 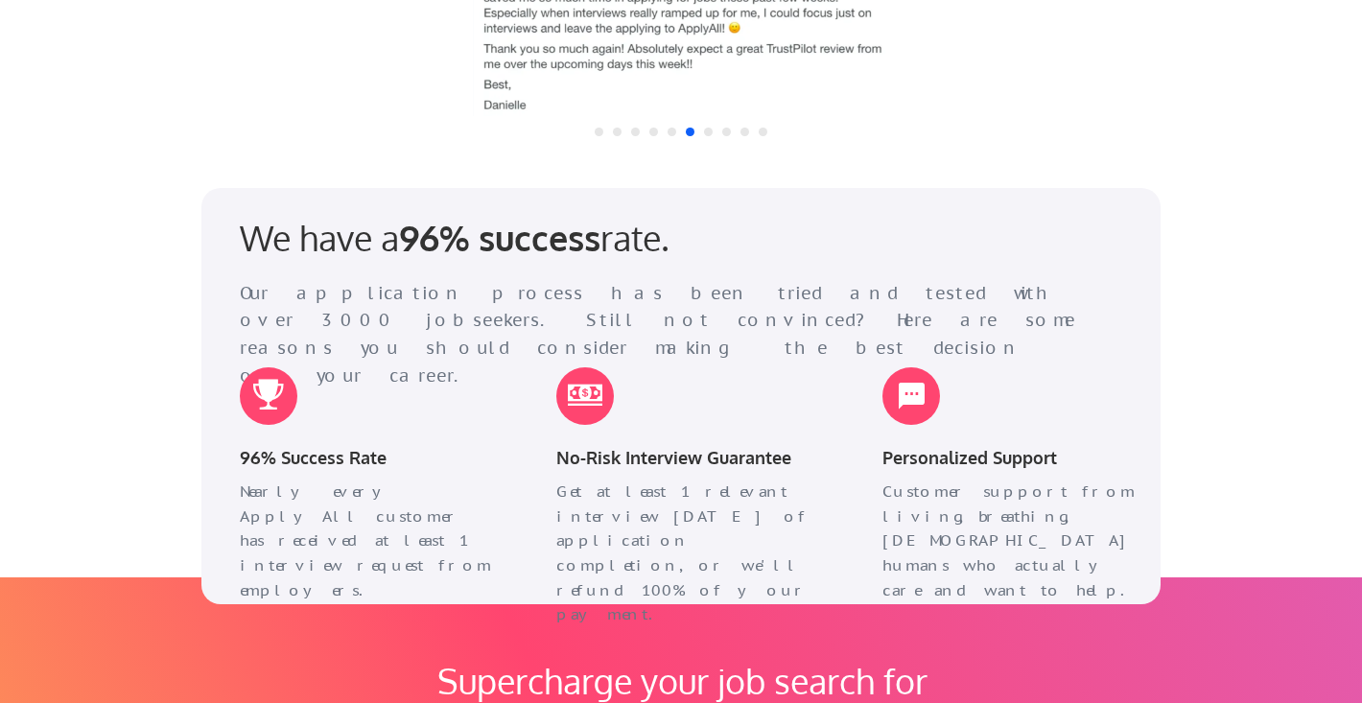 What do you see at coordinates (686, 458) in the screenshot?
I see `div: No-Risk Interview Guarantee` at bounding box center [686, 458].